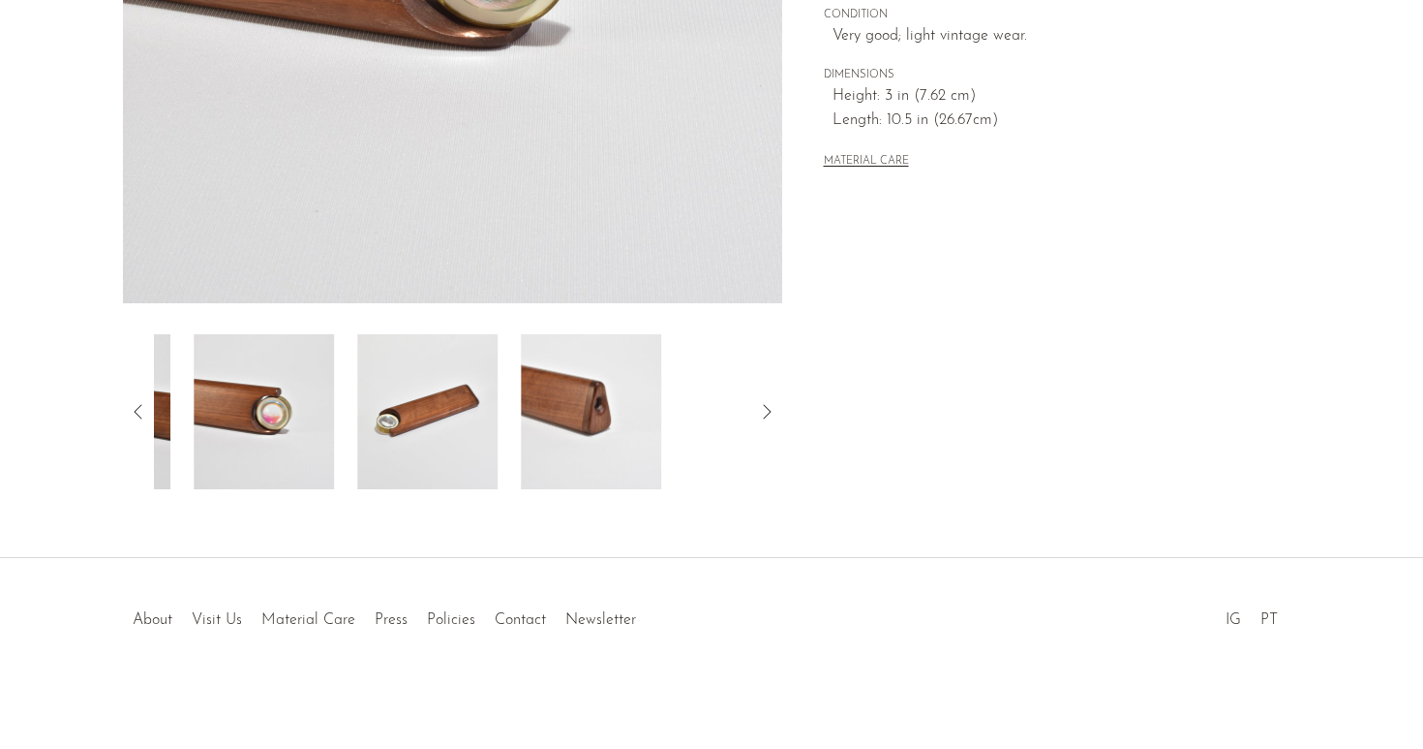 The width and height of the screenshot is (1423, 749). I want to click on a: IG, so click(1234, 620).